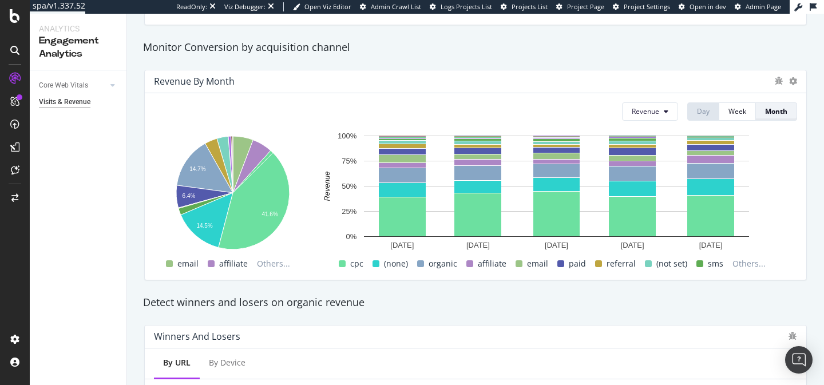 The width and height of the screenshot is (824, 385). What do you see at coordinates (641, 7) in the screenshot?
I see `a: Project Settings` at bounding box center [641, 7].